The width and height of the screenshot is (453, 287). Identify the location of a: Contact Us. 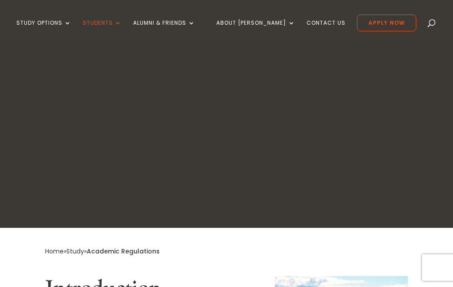
(326, 30).